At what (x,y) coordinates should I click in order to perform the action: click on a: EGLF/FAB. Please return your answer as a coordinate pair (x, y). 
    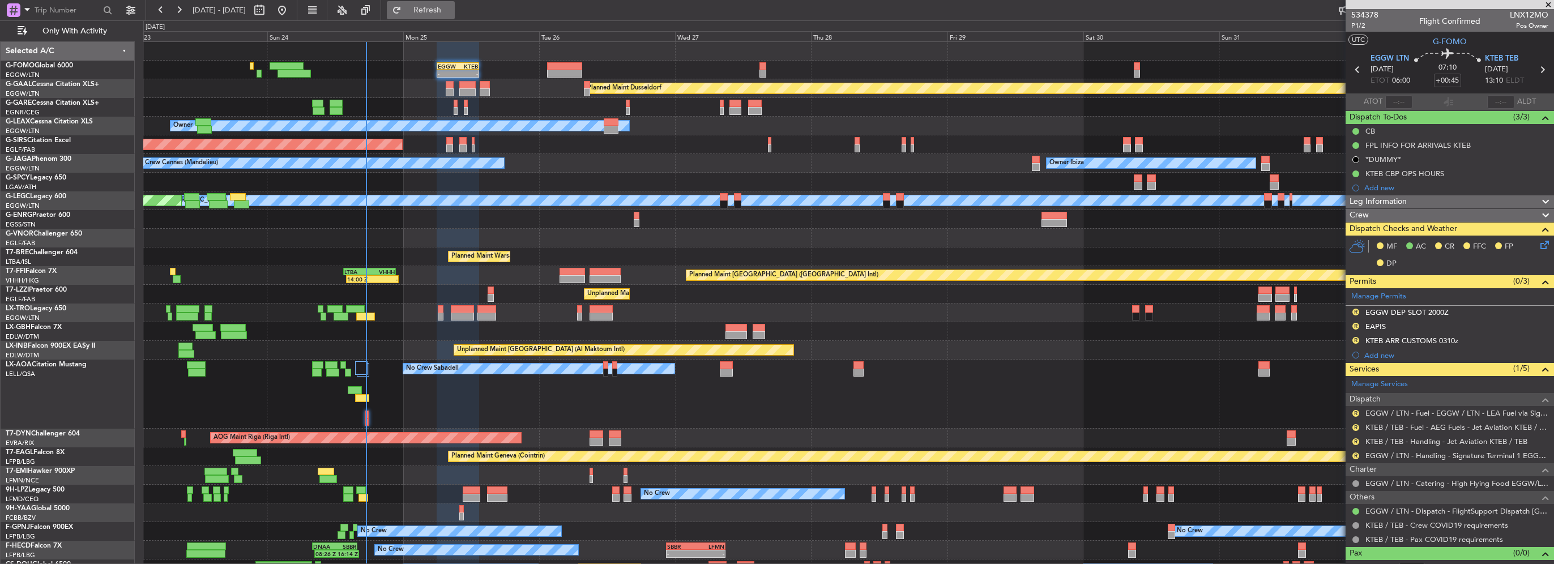
    Looking at the image, I should click on (20, 243).